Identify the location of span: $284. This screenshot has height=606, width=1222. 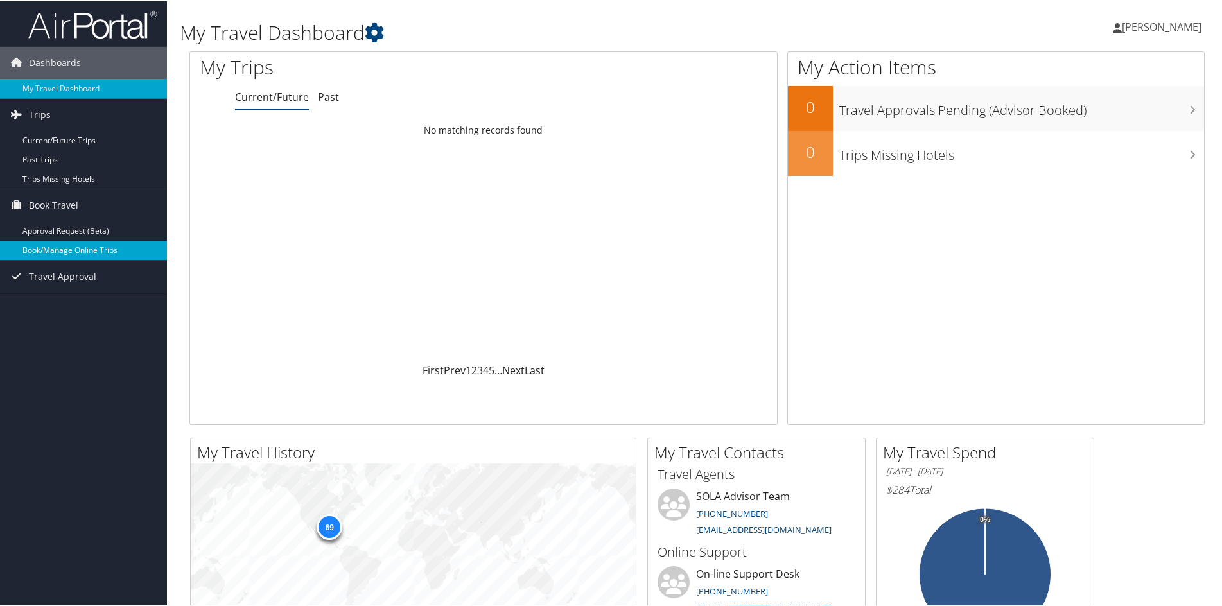
(898, 489).